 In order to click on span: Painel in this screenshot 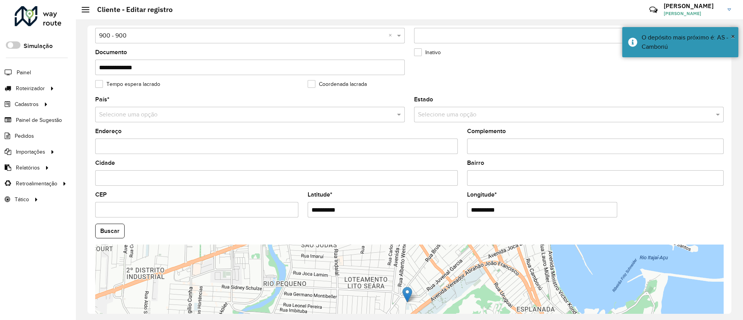, I will do `click(24, 72)`.